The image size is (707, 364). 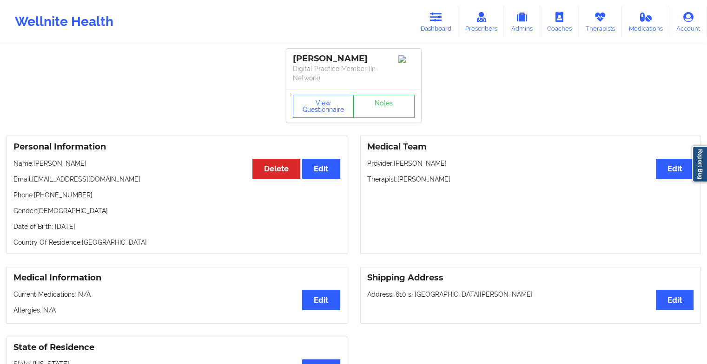 I want to click on button: View Questionnaire, so click(x=323, y=106).